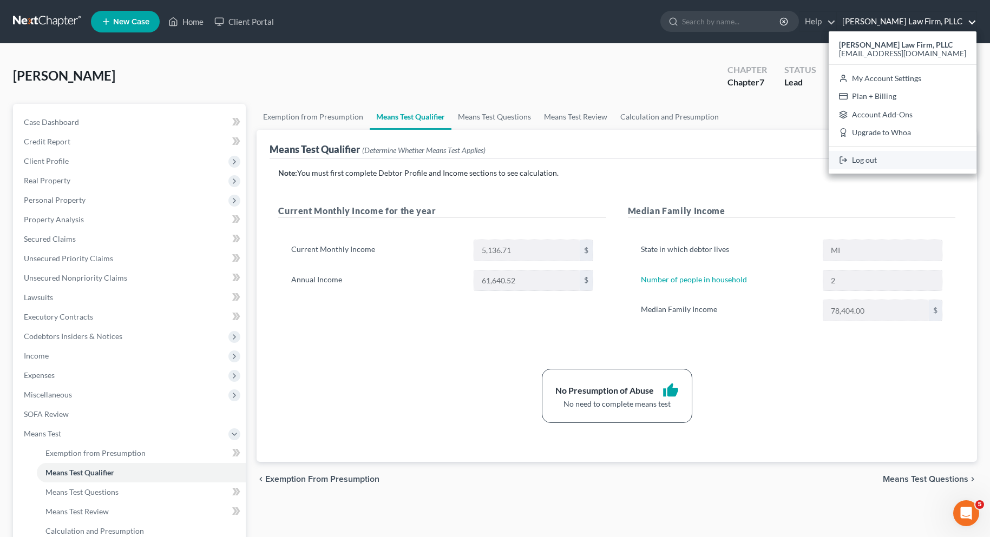 Image resolution: width=990 pixels, height=537 pixels. Describe the element at coordinates (817, 22) in the screenshot. I see `a: Help` at that location.